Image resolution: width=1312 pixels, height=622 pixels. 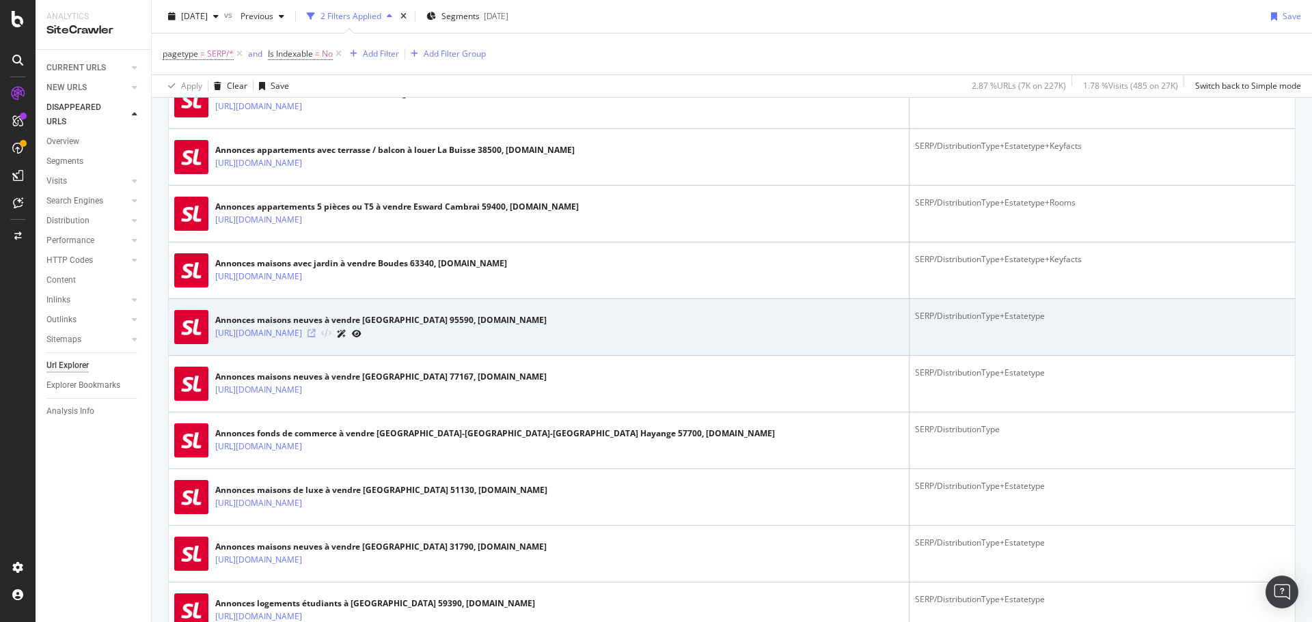 I want to click on div: Switch back to Simple mode, so click(x=1248, y=85).